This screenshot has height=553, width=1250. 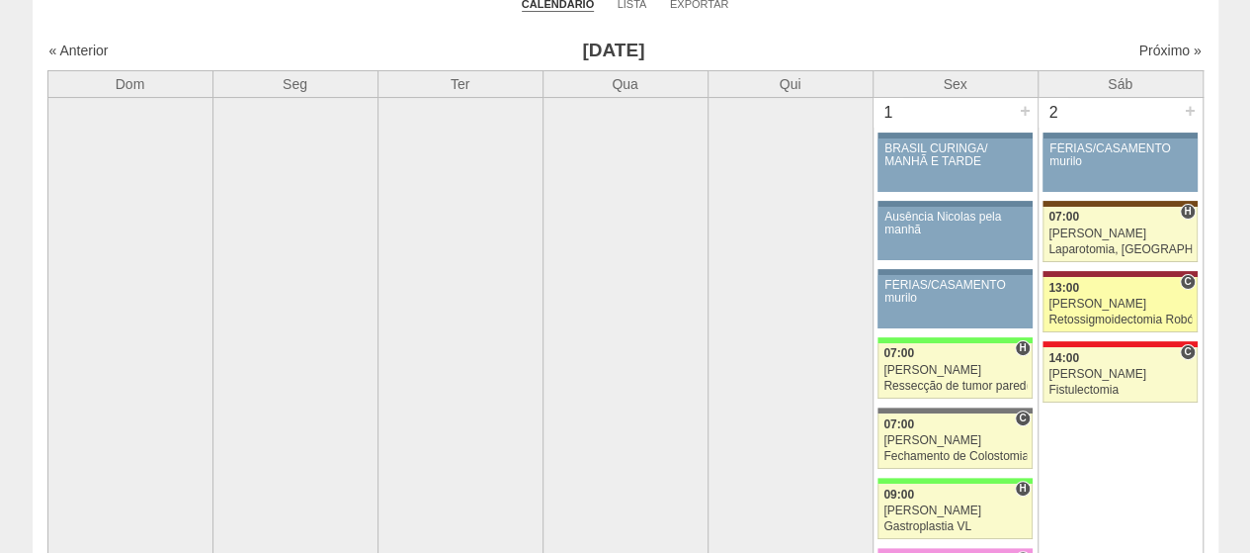 I want to click on span: 14:00, so click(x=1064, y=358).